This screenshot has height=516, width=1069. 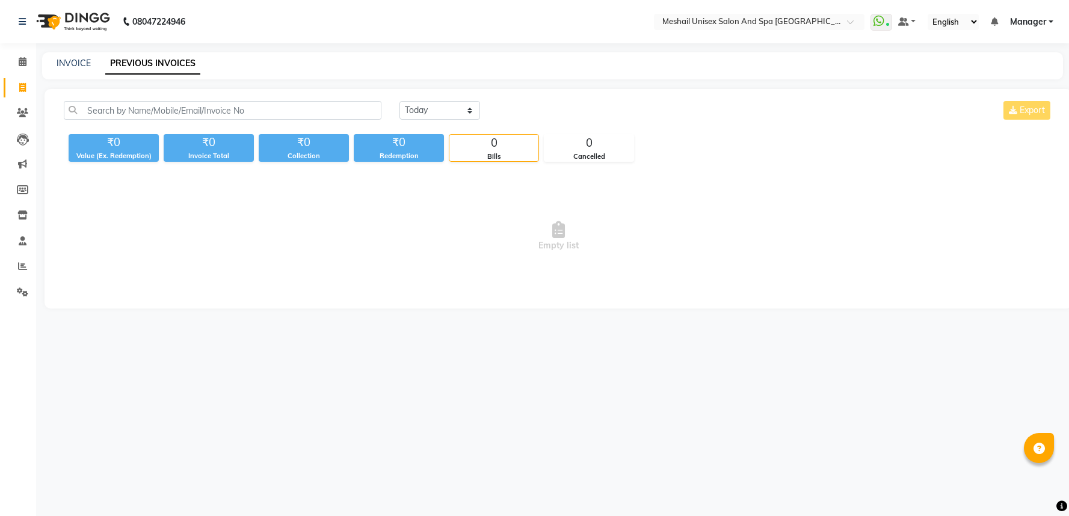 What do you see at coordinates (73, 63) in the screenshot?
I see `a: INVOICE` at bounding box center [73, 63].